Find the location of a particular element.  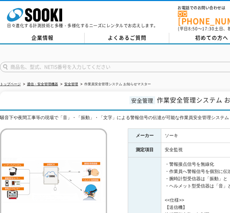

th: メーカー is located at coordinates (144, 135).